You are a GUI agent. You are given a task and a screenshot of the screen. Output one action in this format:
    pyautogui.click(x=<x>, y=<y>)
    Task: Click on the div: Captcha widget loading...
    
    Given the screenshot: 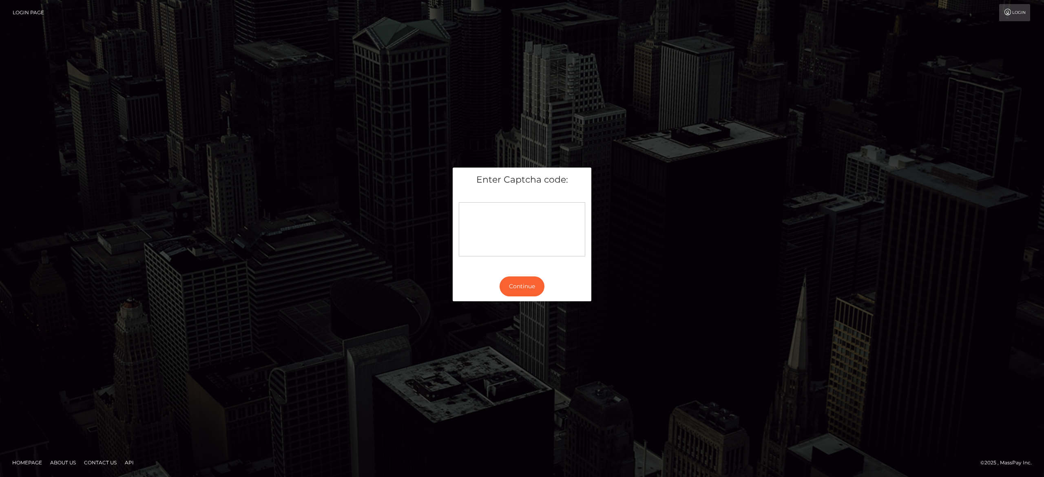 What is the action you would take?
    pyautogui.click(x=522, y=229)
    